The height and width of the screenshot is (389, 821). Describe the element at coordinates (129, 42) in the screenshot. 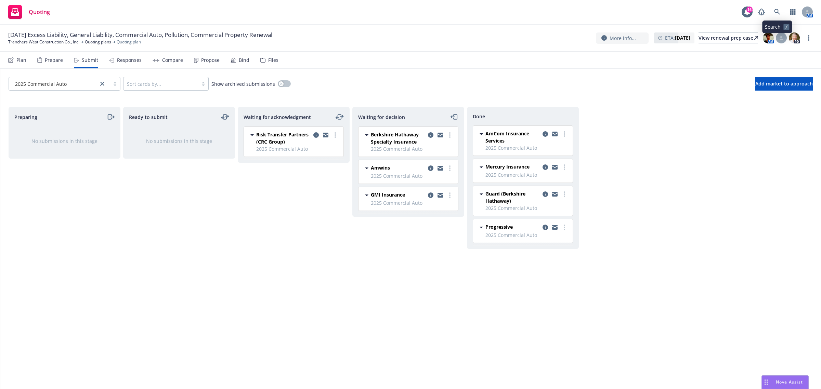

I see `span: Quoting plan` at that location.